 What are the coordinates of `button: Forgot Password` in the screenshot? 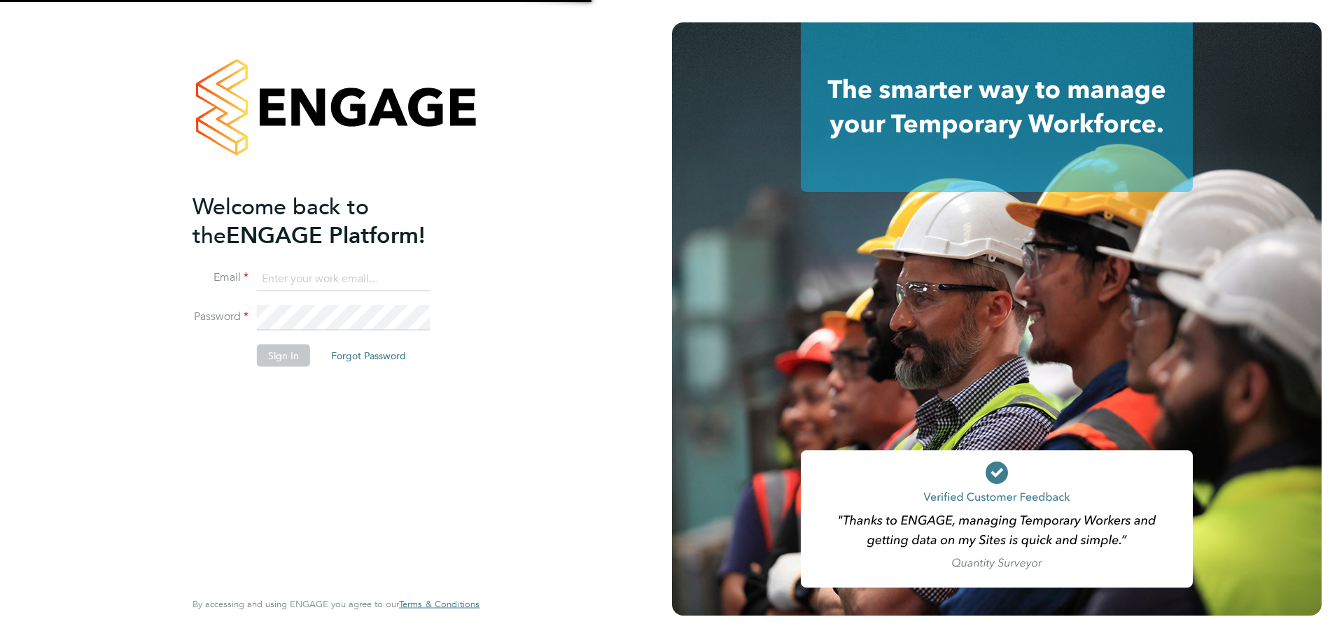 It's located at (368, 356).